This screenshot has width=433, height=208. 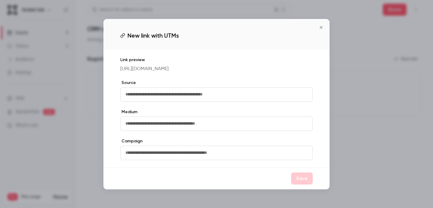 What do you see at coordinates (217, 112) in the screenshot?
I see `label: Medium` at bounding box center [217, 112].